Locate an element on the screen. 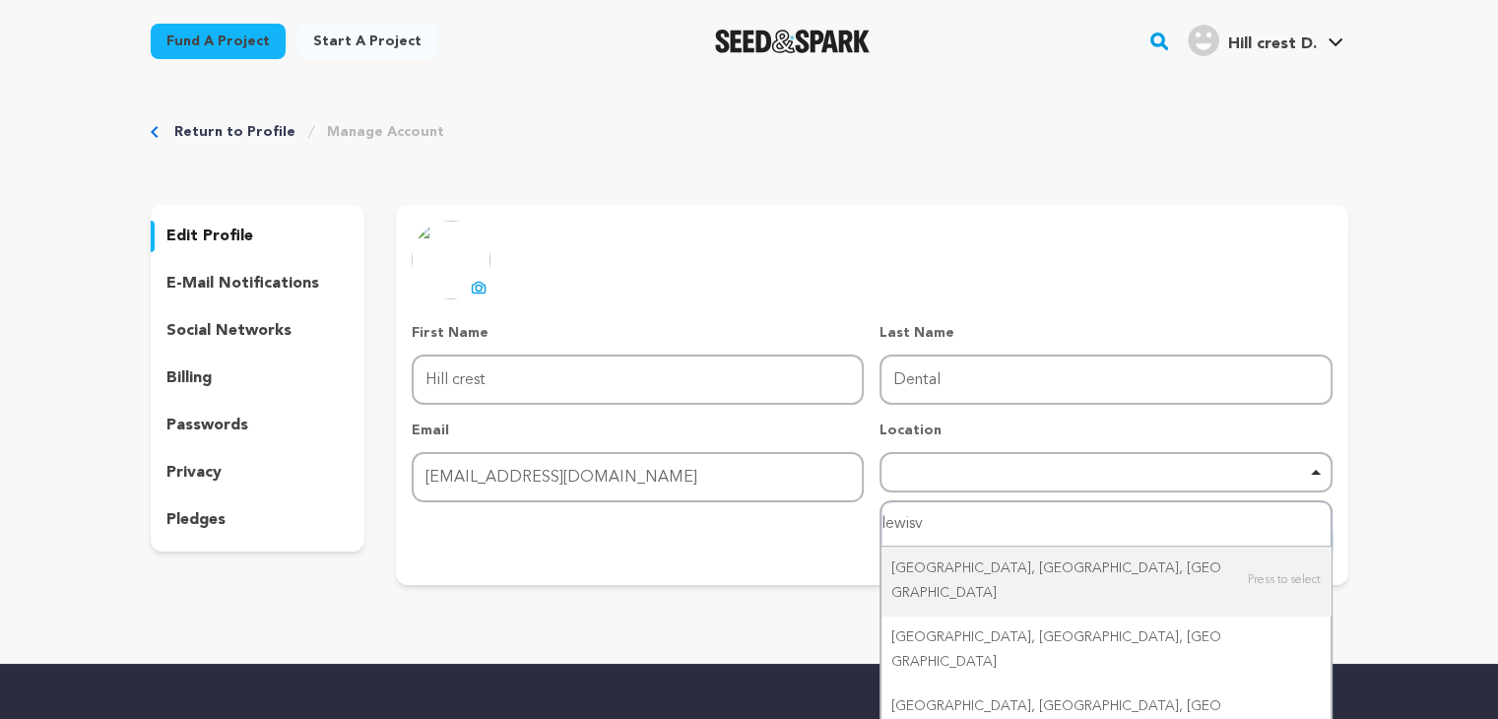 This screenshot has height=719, width=1498. div: Breadcrumb is located at coordinates (749, 132).